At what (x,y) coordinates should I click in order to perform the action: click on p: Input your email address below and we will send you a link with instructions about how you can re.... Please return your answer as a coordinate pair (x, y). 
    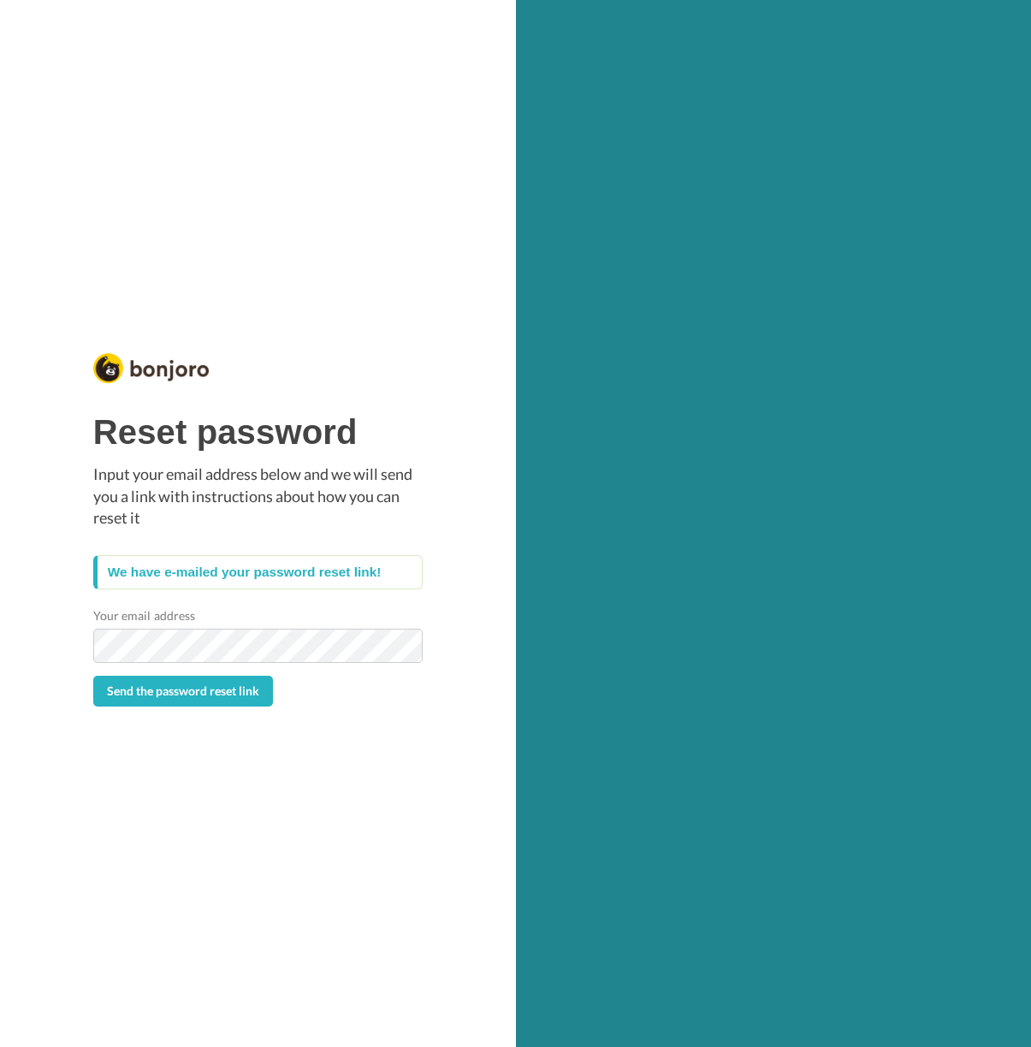
    Looking at the image, I should click on (257, 496).